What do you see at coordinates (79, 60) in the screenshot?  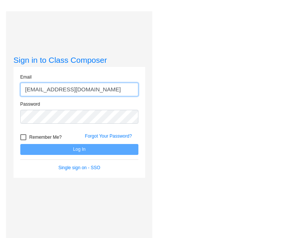 I see `h3: Sign in to Class Composer` at bounding box center [79, 60].